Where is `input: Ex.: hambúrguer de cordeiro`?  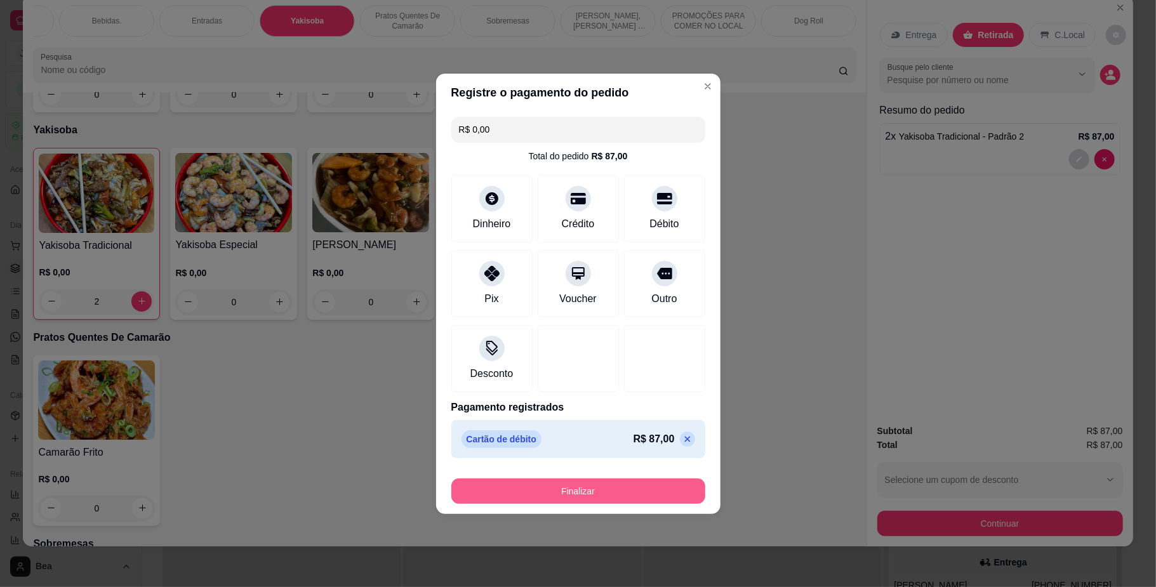 input: Ex.: hambúrguer de cordeiro is located at coordinates (578, 129).